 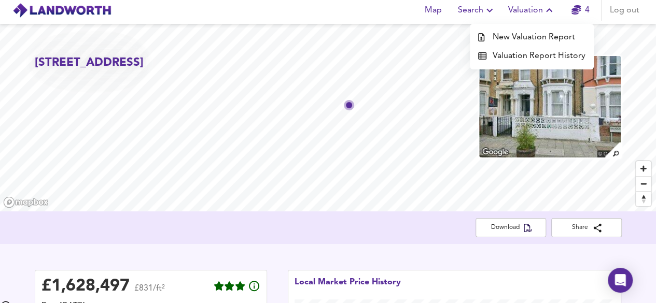 I want to click on span: Search, so click(x=477, y=10).